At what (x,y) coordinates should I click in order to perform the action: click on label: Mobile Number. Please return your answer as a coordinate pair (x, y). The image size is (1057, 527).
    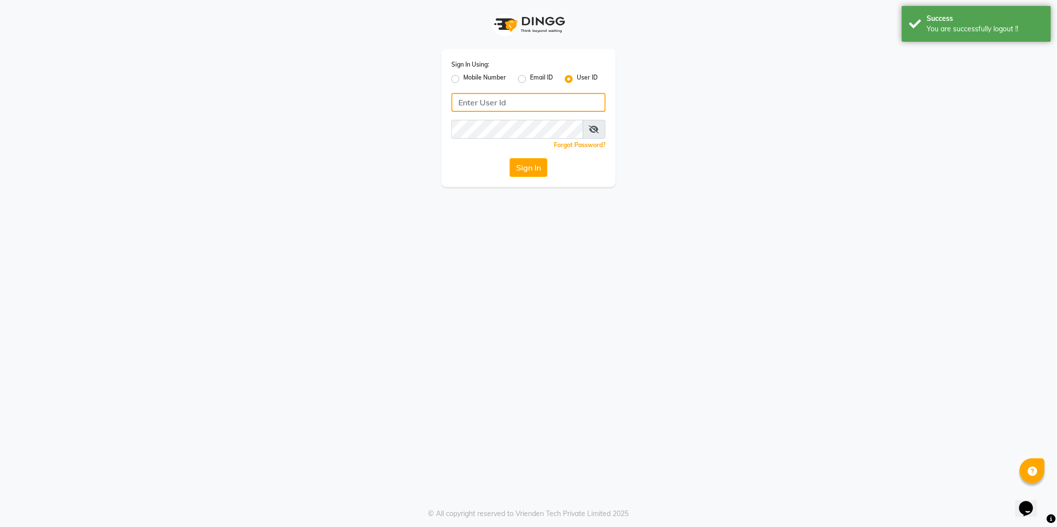
    Looking at the image, I should click on (484, 79).